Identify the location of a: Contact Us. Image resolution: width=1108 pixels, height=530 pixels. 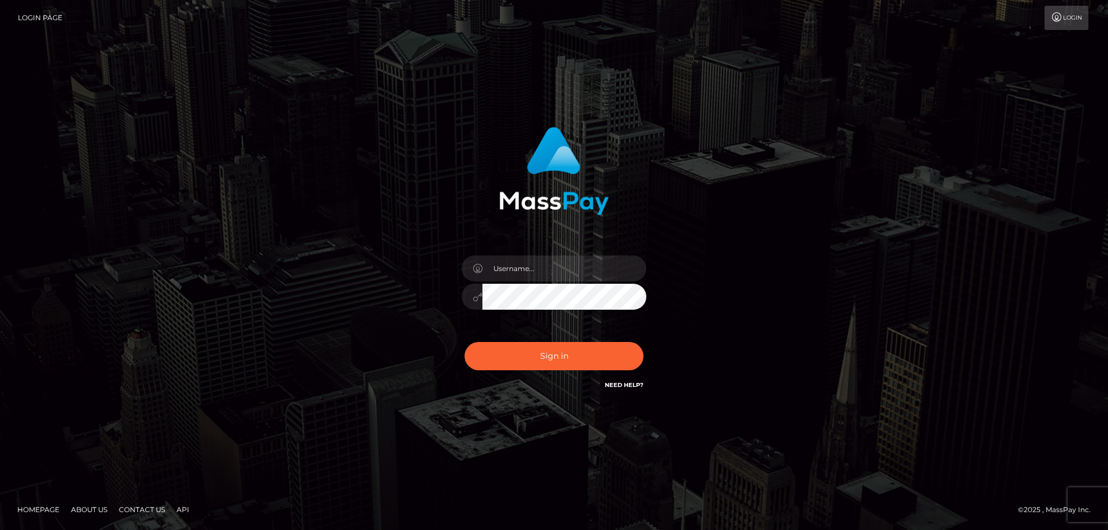
(142, 510).